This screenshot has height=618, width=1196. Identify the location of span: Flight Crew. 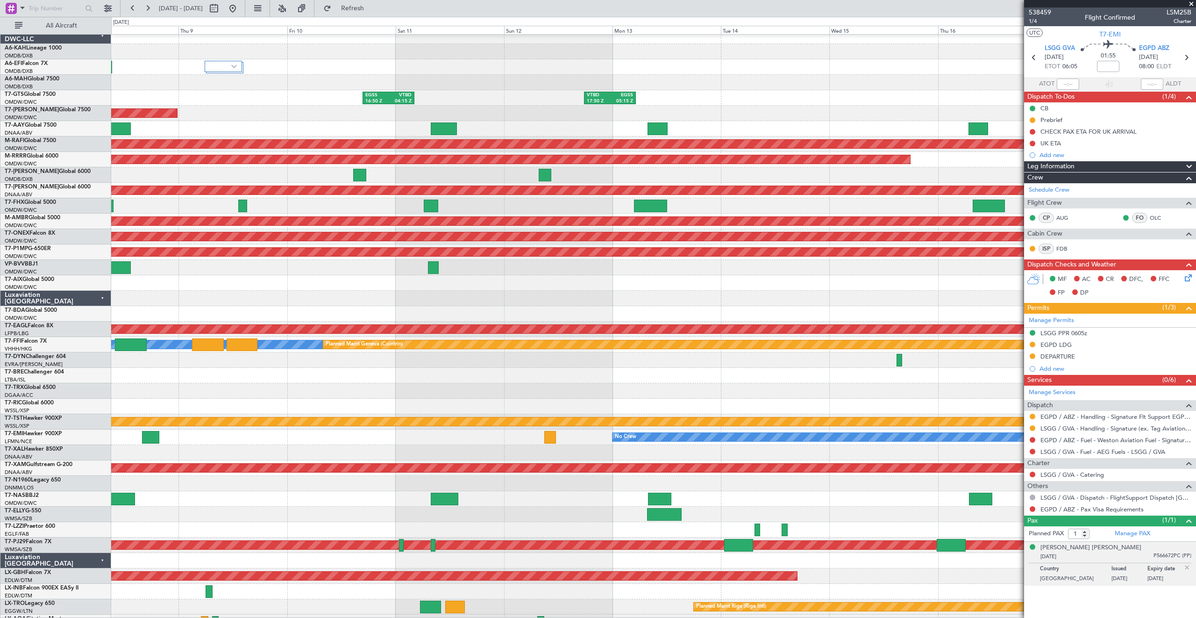
(1044, 203).